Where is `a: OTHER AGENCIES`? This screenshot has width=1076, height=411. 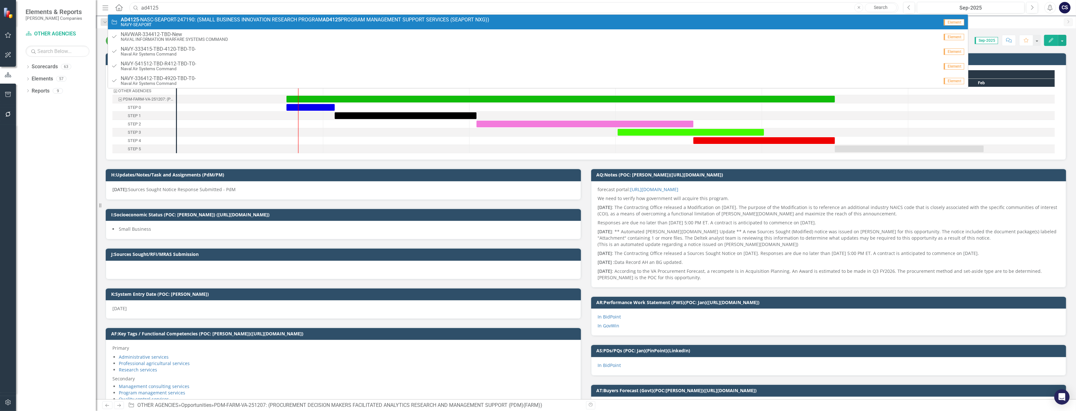 a: OTHER AGENCIES is located at coordinates (158, 405).